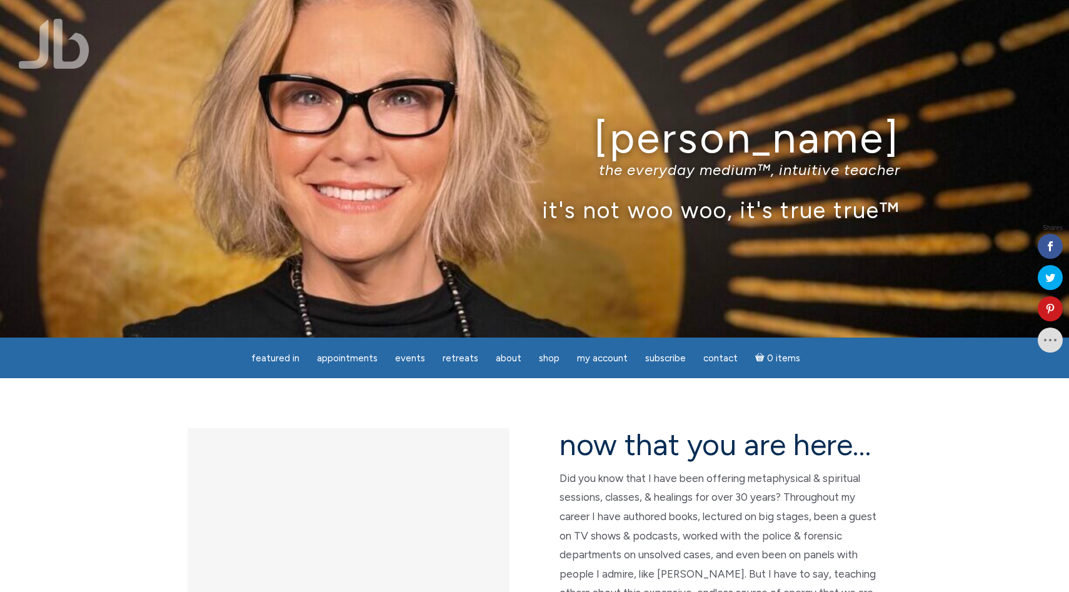  I want to click on a: Jamie Butler. The Everyday Medium, so click(54, 44).